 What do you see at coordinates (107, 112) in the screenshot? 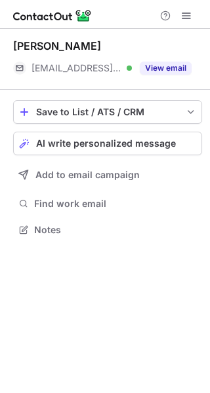
I see `div: Save to List / ATS / CRM` at bounding box center [107, 112].